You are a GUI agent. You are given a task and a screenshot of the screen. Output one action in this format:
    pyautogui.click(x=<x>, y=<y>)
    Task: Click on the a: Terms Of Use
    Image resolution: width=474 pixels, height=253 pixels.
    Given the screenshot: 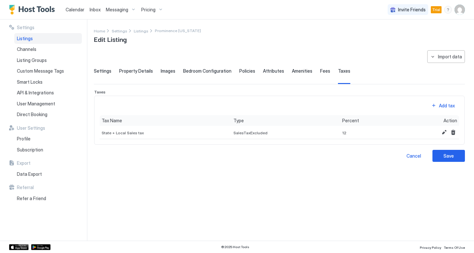 What is the action you would take?
    pyautogui.click(x=455, y=247)
    